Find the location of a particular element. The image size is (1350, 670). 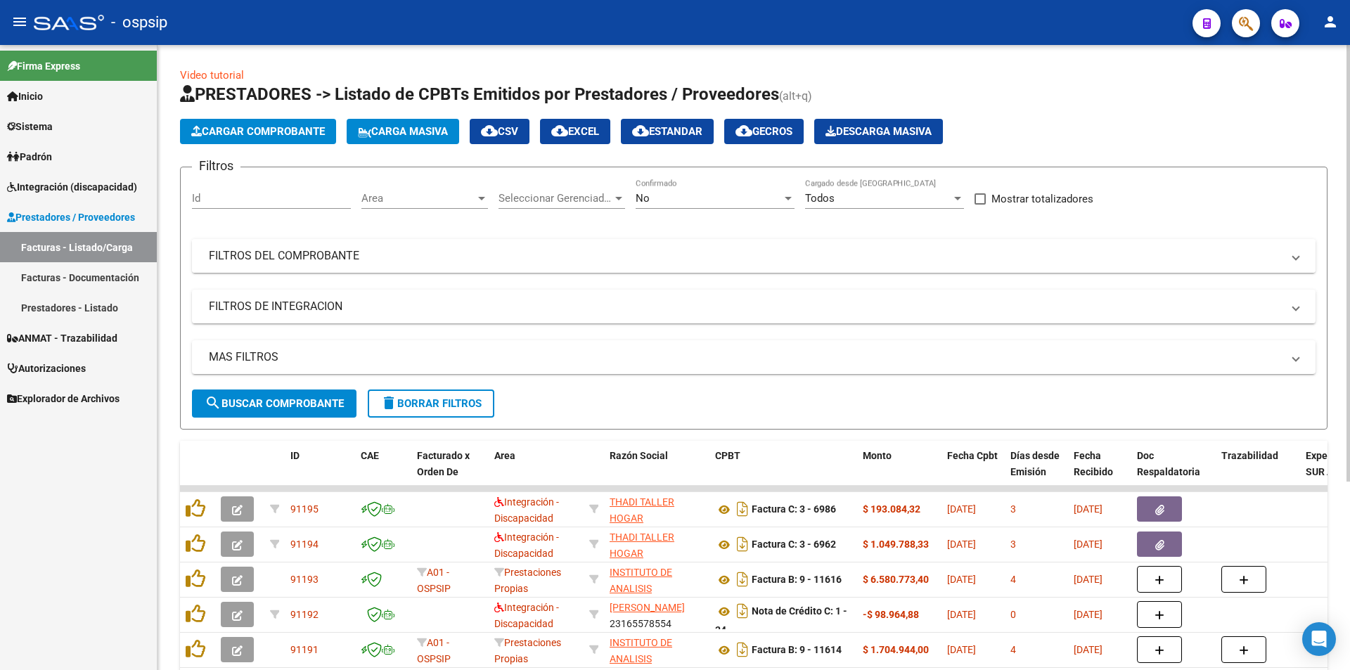

h3: Filtros is located at coordinates (216, 166).